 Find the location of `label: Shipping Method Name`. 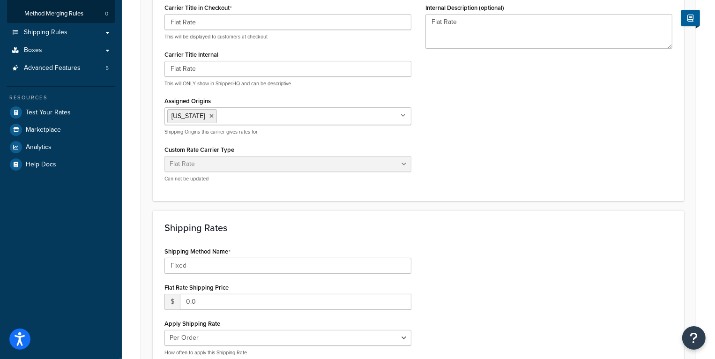

label: Shipping Method Name is located at coordinates (197, 252).